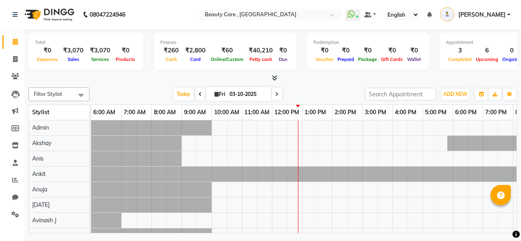  I want to click on span: Upcoming, so click(486, 59).